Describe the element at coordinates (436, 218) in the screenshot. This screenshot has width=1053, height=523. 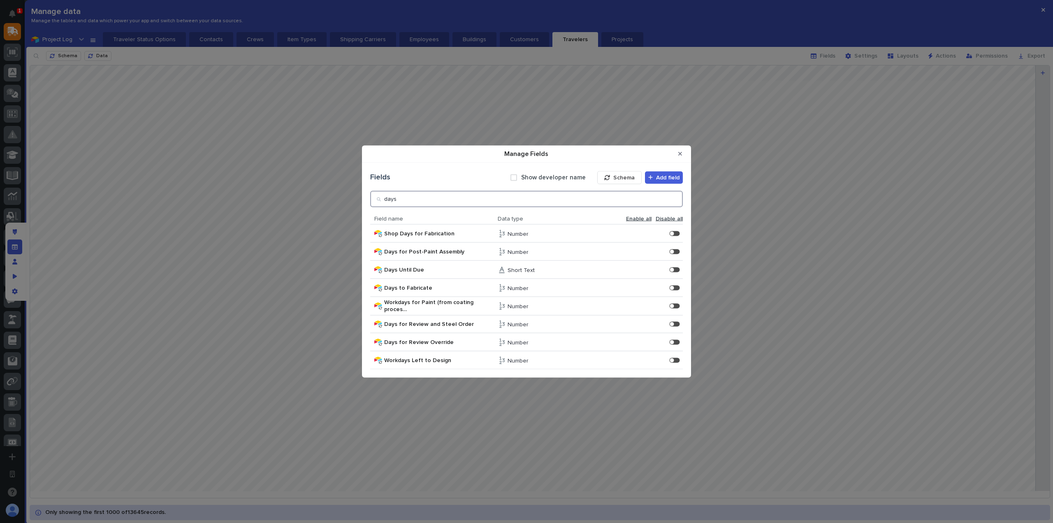
I see `span: Field name` at that location.